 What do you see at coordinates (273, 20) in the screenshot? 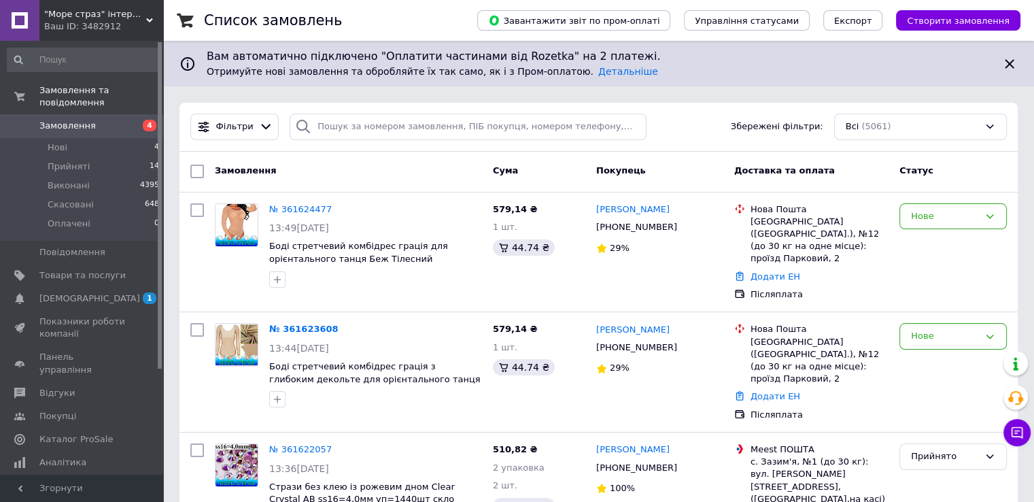
I see `h1: Список замовлень` at bounding box center [273, 20].